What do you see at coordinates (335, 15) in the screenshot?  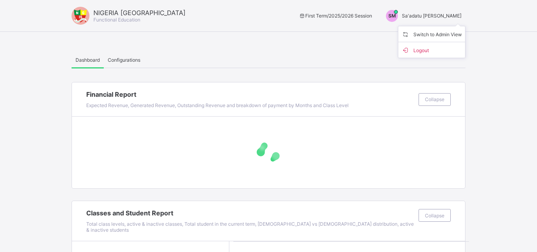 I see `span: session/term information` at bounding box center [335, 15].